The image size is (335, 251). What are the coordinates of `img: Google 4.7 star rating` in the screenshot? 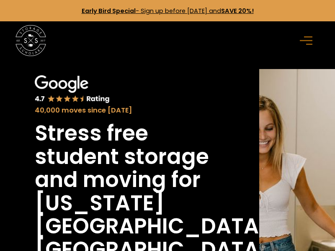 It's located at (72, 90).